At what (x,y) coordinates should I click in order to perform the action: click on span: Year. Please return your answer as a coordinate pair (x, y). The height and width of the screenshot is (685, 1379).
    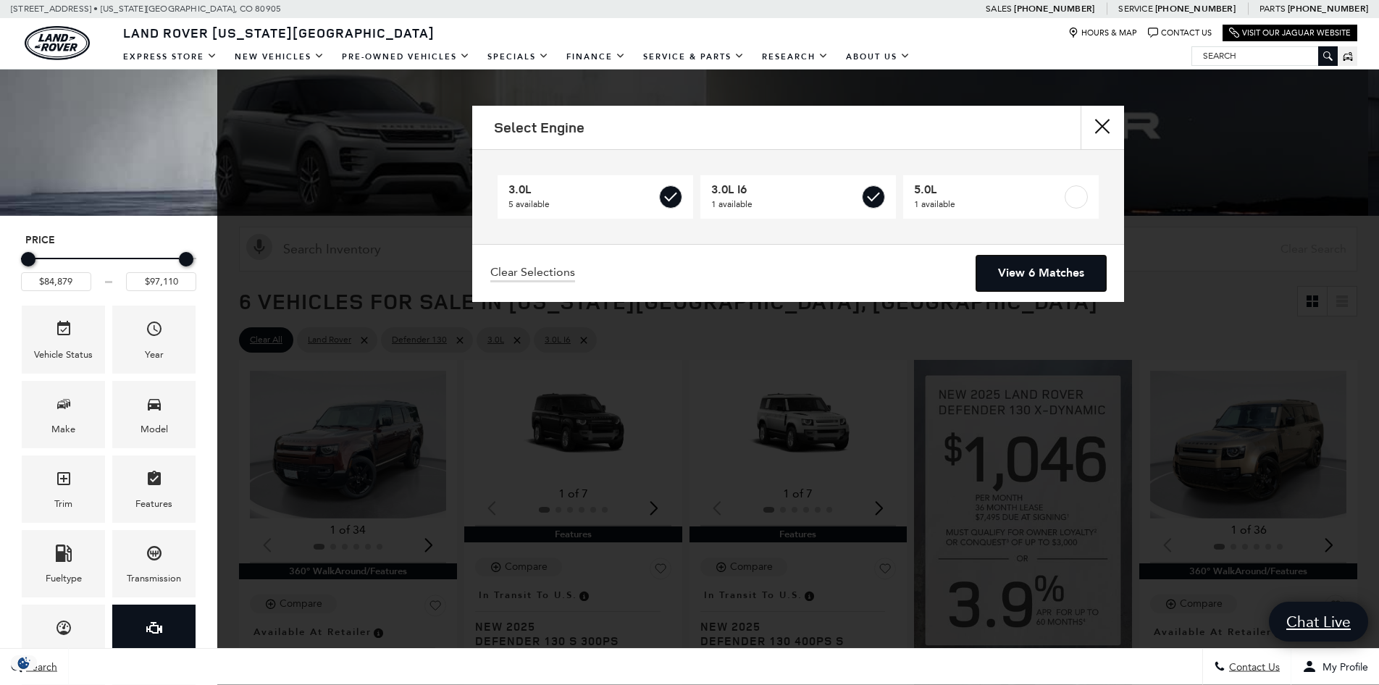
    Looking at the image, I should click on (154, 331).